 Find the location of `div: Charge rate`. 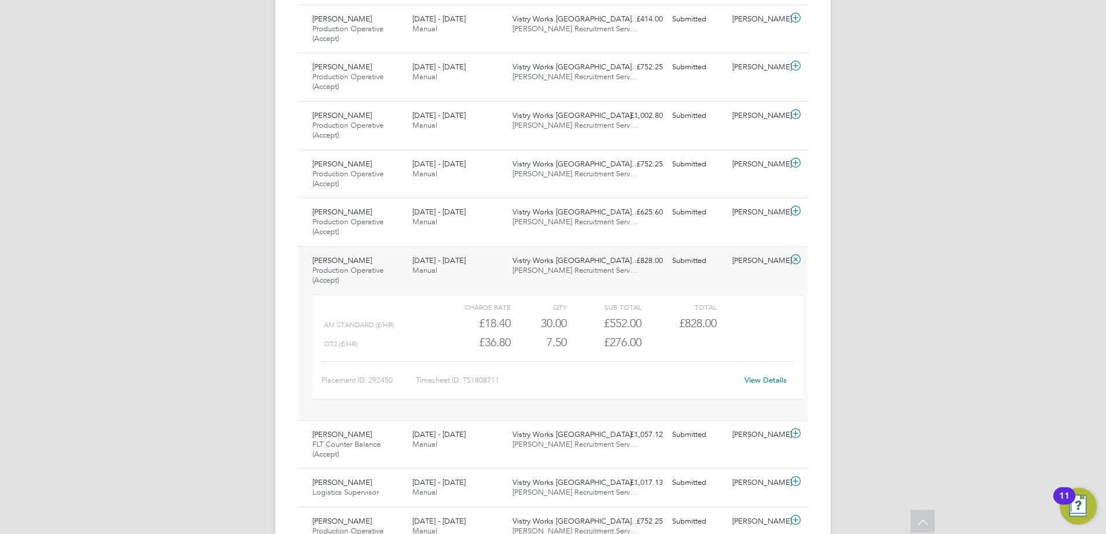

div: Charge rate is located at coordinates (473, 307).